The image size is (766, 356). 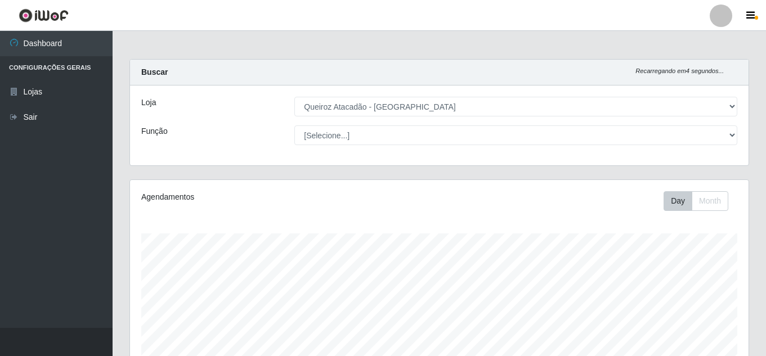 I want to click on label: Loja, so click(x=149, y=102).